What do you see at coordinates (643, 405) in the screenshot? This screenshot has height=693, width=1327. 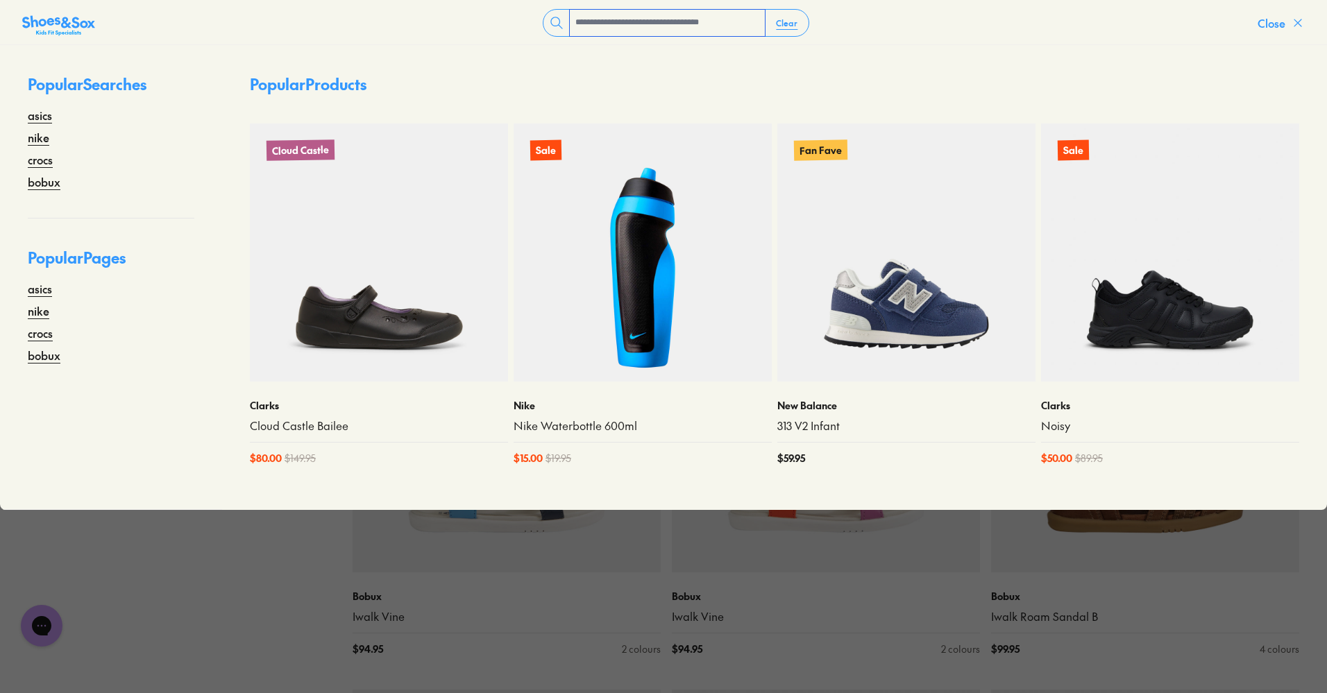 I see `p: Nike` at bounding box center [643, 405].